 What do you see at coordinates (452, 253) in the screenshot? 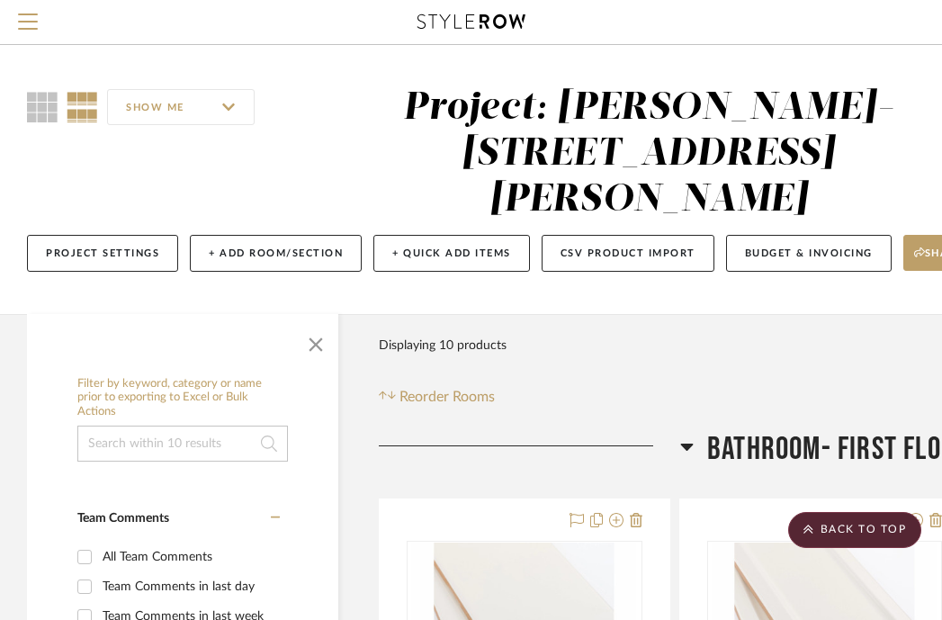
I see `button: + Quick Add Items` at bounding box center [452, 253].